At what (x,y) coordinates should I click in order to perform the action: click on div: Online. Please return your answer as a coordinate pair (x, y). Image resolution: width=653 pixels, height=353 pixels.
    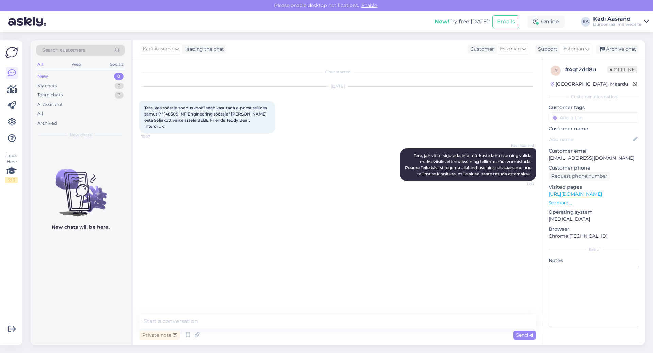
    Looking at the image, I should click on (546, 22).